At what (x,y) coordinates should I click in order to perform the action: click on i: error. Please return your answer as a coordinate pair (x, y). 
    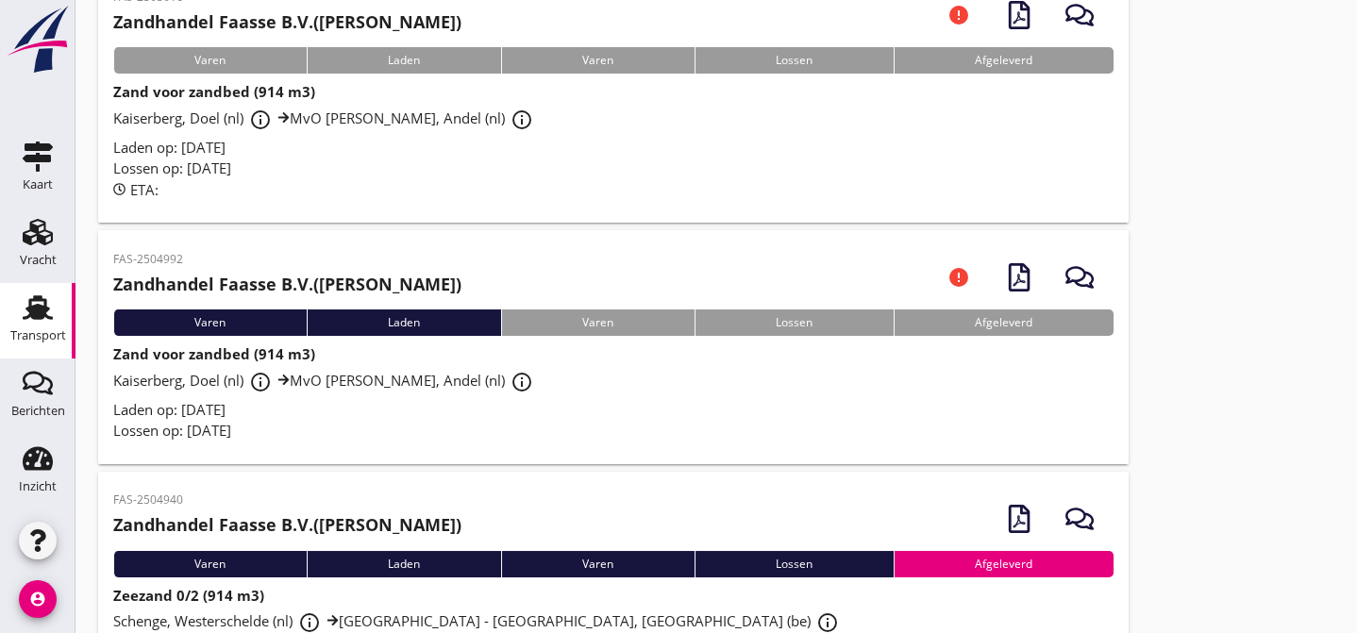
    Looking at the image, I should click on (959, 277).